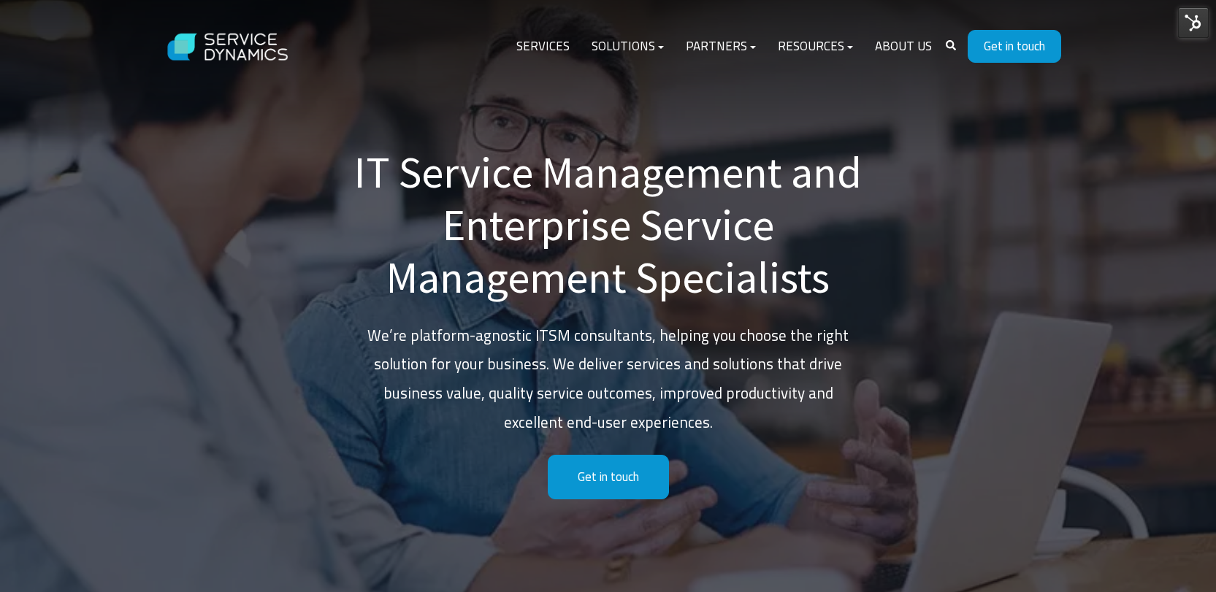  Describe the element at coordinates (1194, 23) in the screenshot. I see `img: HubSpot Tools Menu Toggle` at that location.